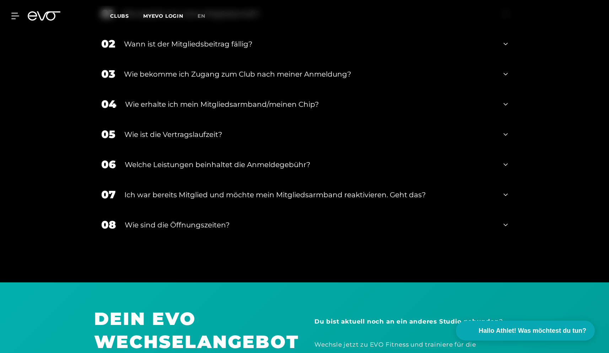  What do you see at coordinates (108, 134) in the screenshot?
I see `div: 05` at bounding box center [108, 134].